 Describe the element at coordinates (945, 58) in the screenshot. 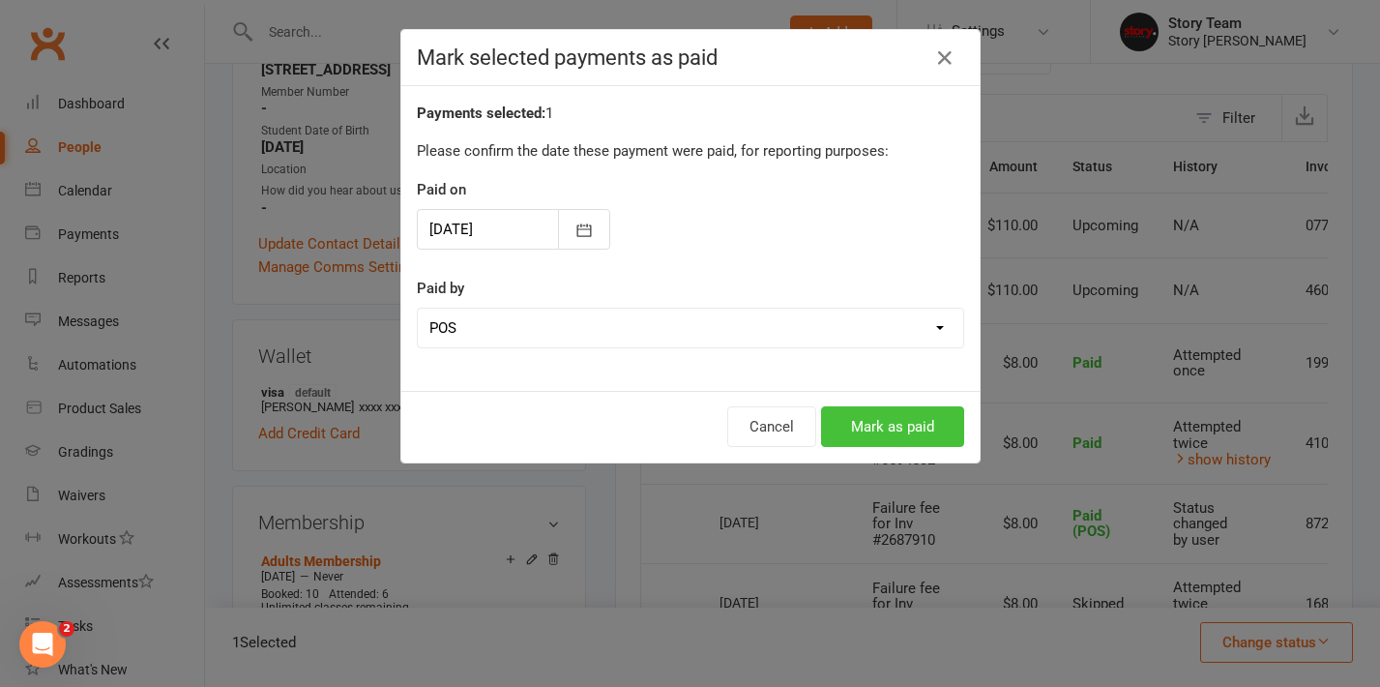

I see `button: Close` at that location.